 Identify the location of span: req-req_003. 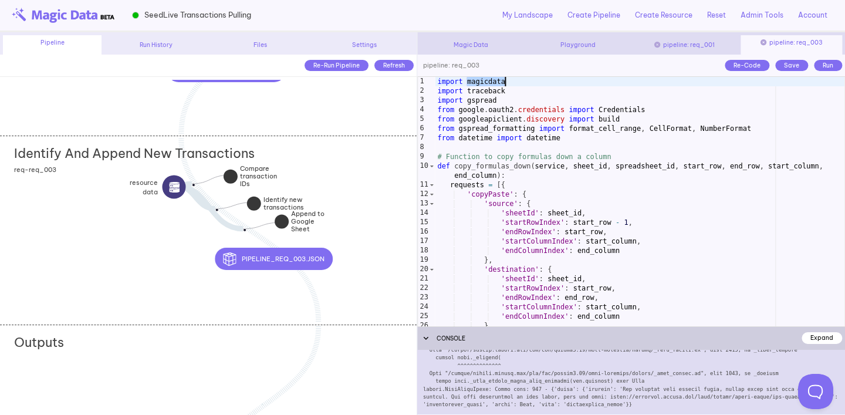
(35, 169).